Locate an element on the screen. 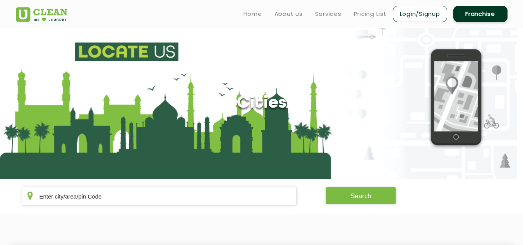 This screenshot has width=523, height=245. h1: Cities is located at coordinates (261, 103).